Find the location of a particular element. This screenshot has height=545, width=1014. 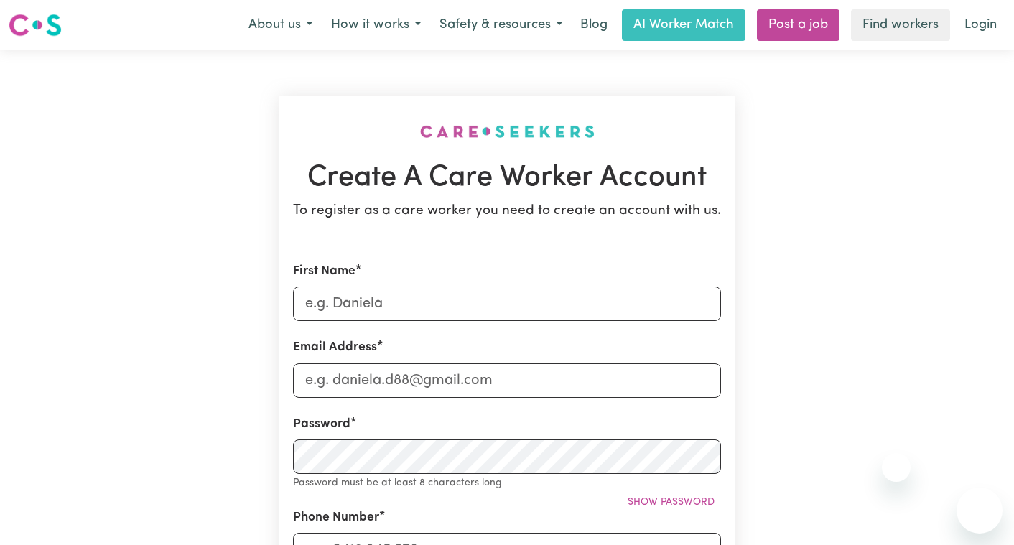

a: Login is located at coordinates (980, 25).